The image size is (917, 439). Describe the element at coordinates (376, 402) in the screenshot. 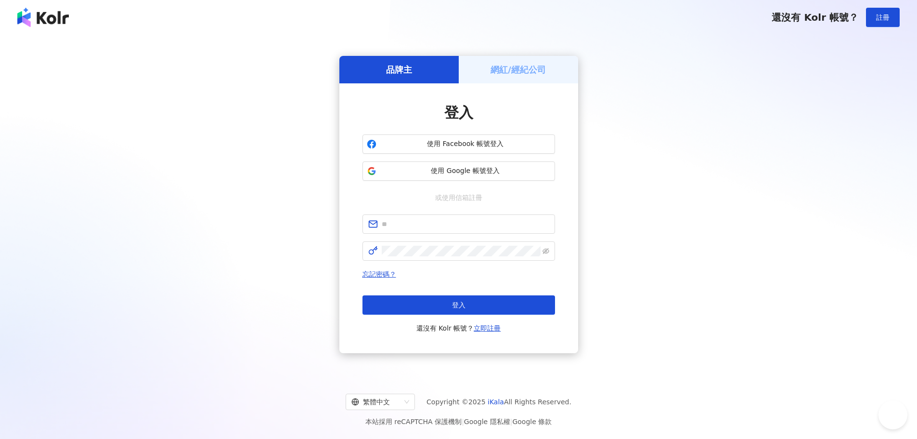

I see `div: 繁體中文` at that location.